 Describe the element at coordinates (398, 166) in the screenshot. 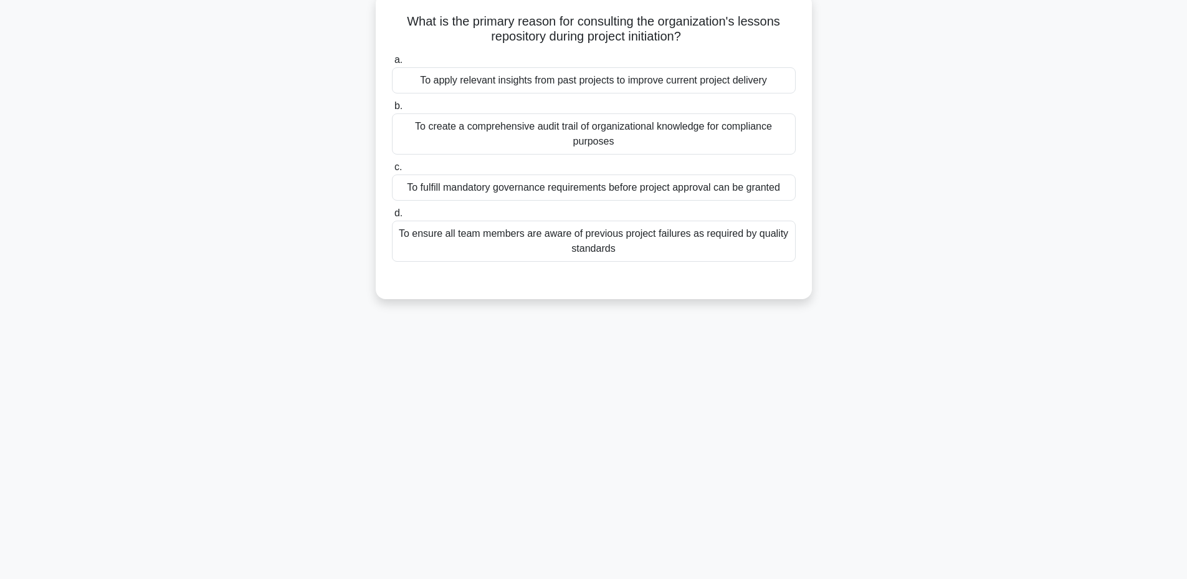

I see `span: c.` at that location.